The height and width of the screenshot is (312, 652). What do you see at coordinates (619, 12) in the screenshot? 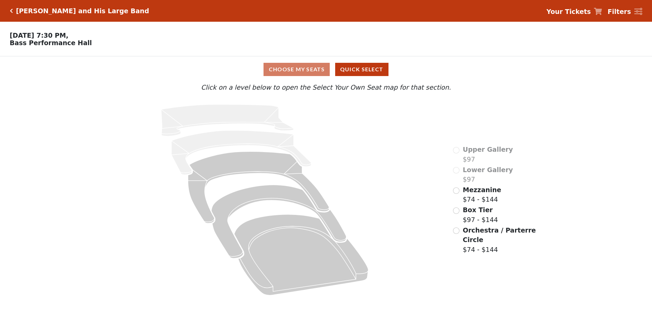
I see `strong: Filters` at bounding box center [619, 12].